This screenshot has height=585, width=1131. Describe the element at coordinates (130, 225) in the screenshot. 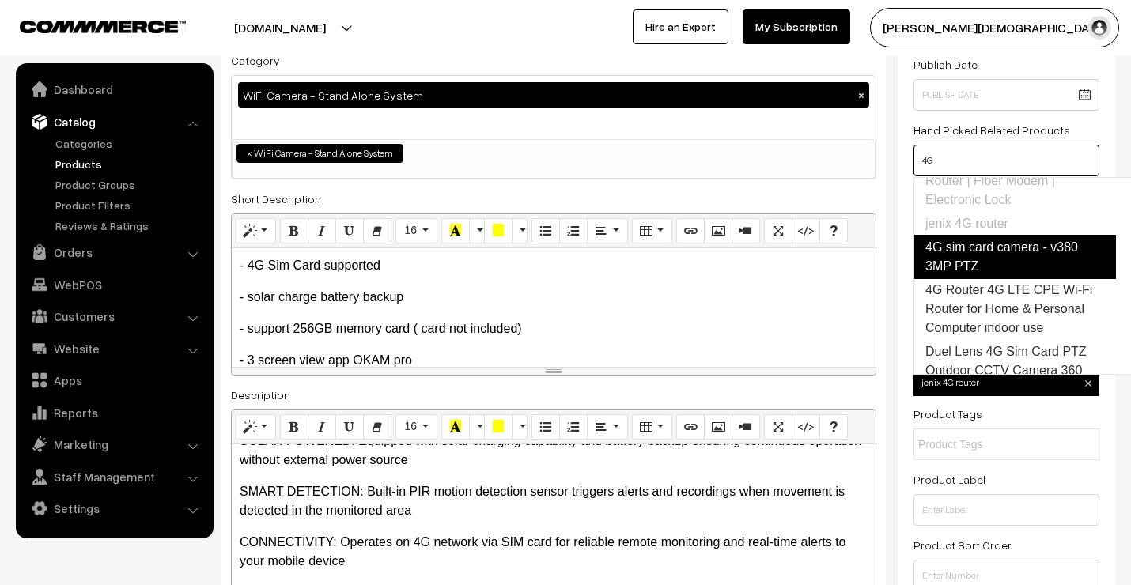

I see `a: Reviews & Ratings` at that location.